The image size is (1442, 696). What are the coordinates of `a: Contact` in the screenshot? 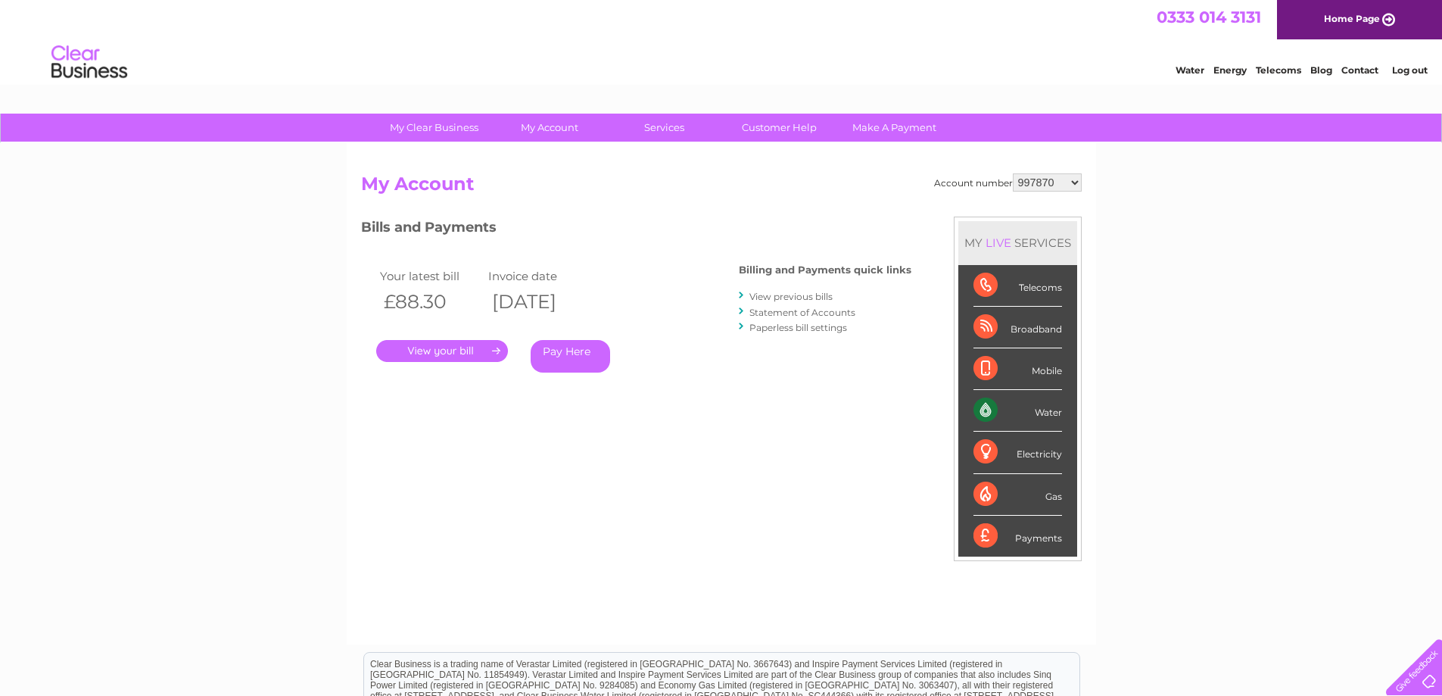 It's located at (1359, 70).